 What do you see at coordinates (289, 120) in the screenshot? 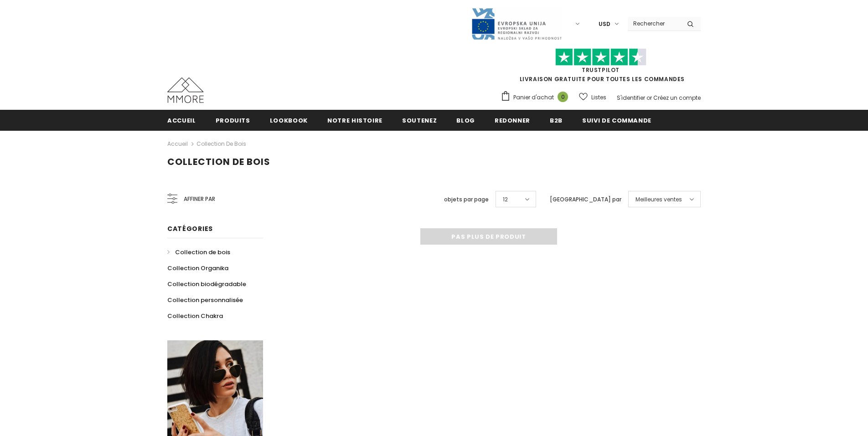
I see `a: Lookbook` at bounding box center [289, 120].